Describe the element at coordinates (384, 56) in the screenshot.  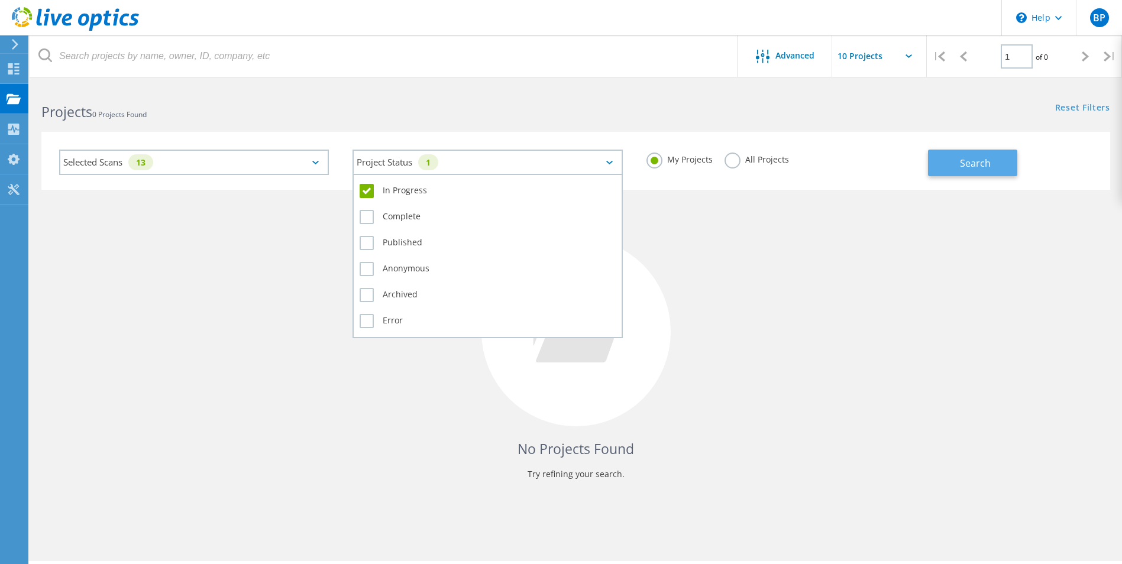
I see `input: Search projects by name, owner, ID, company, etc` at that location.